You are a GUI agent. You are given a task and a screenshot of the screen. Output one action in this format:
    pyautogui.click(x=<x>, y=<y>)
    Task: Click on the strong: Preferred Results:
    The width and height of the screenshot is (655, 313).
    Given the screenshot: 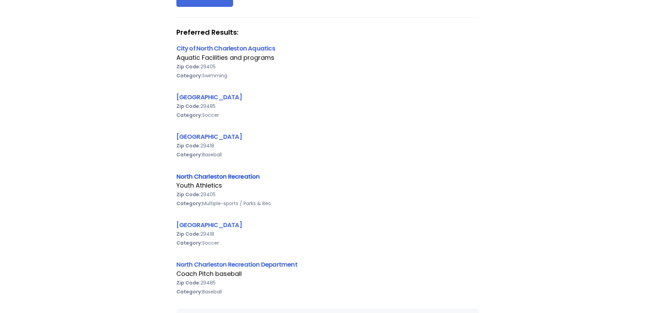 What is the action you would take?
    pyautogui.click(x=328, y=32)
    